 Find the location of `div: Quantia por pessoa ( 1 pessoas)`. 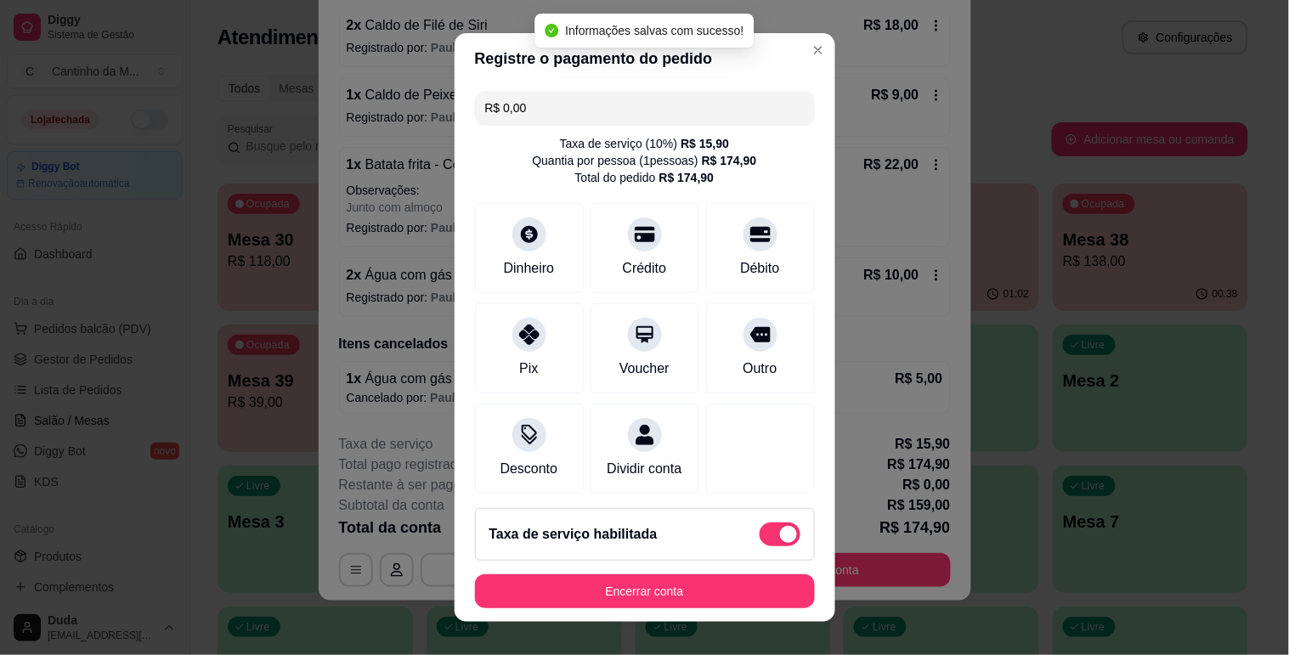

div: Quantia por pessoa ( 1 pessoas) is located at coordinates (645, 161).